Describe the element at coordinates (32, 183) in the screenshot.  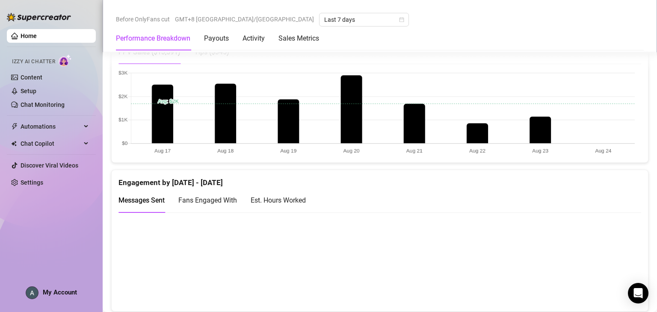
I see `a: Settings` at that location.